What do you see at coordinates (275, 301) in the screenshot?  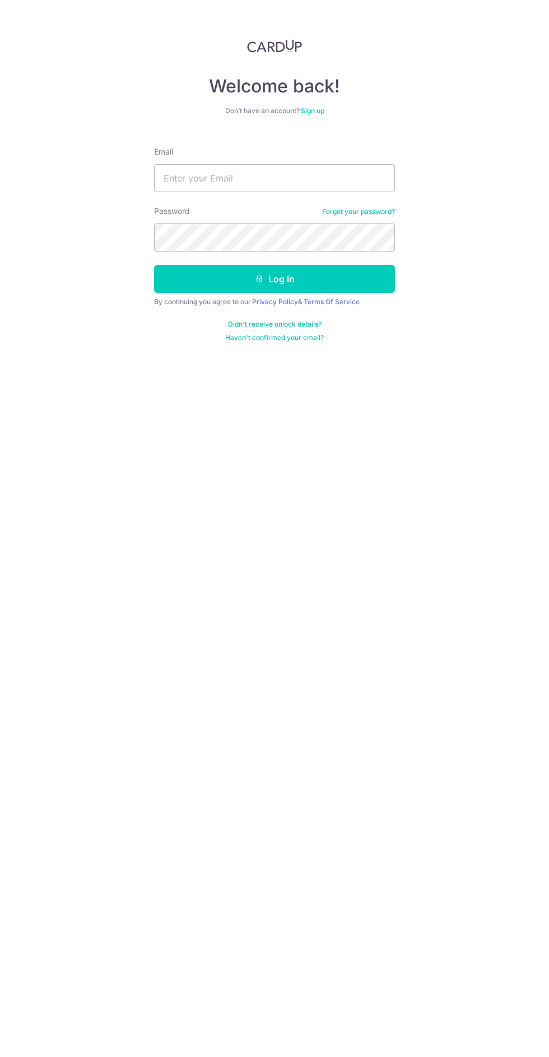 I see `a: Privacy Policy` at bounding box center [275, 301].